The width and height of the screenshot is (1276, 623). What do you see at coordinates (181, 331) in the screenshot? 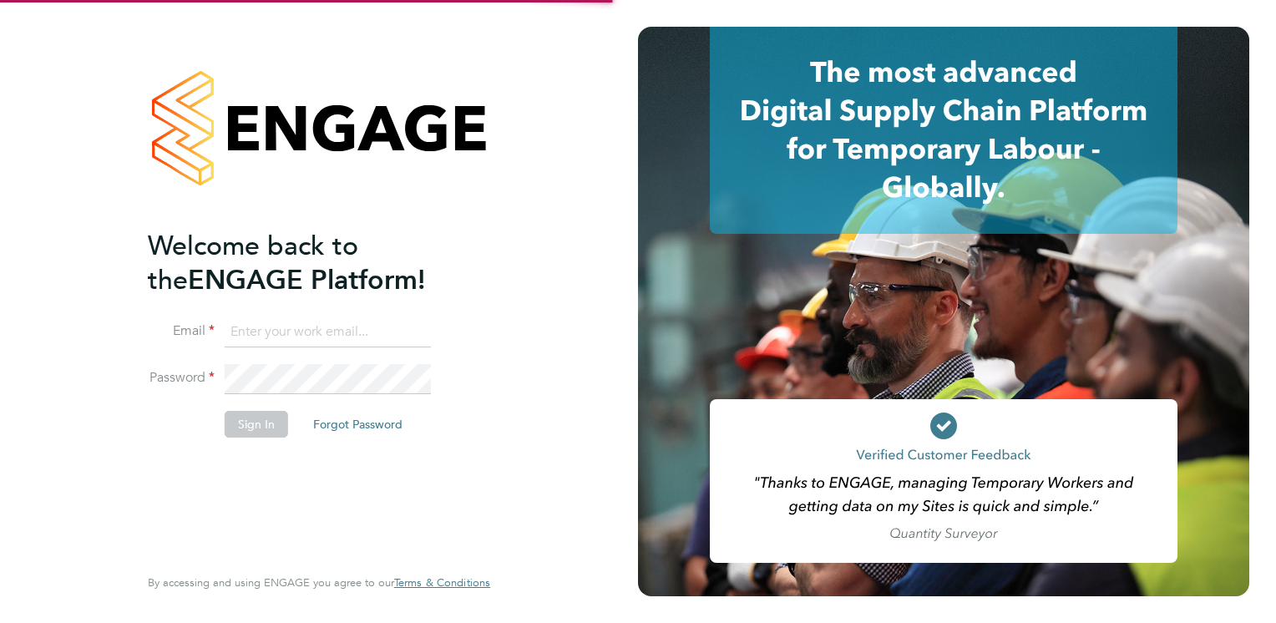
I see `label: Email` at bounding box center [181, 331].